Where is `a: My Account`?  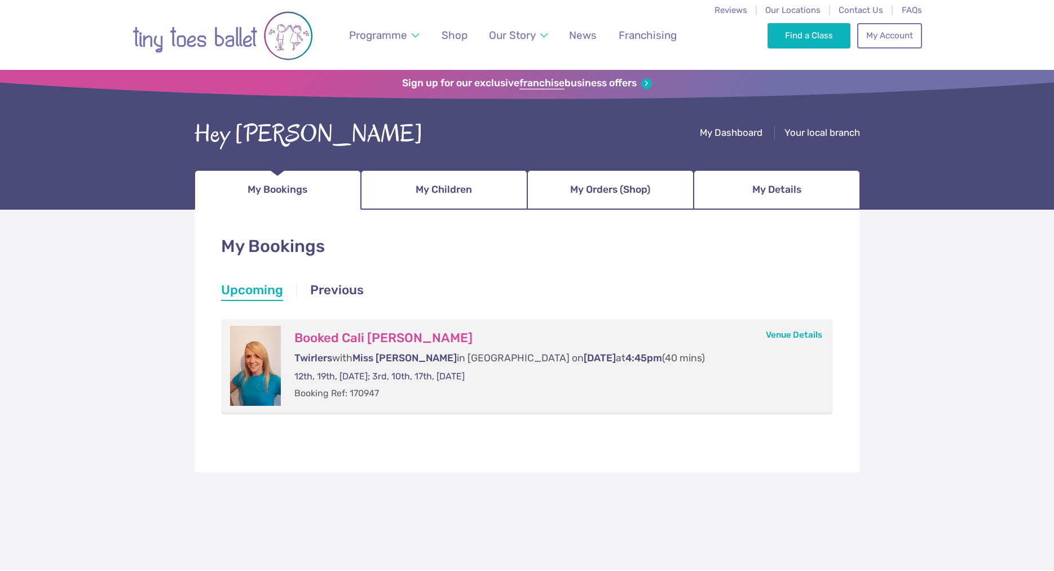 a: My Account is located at coordinates (889, 36).